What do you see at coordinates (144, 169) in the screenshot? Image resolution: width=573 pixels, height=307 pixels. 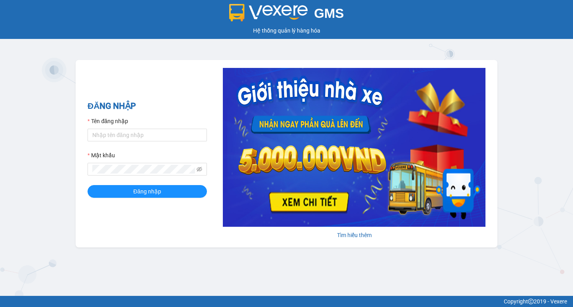 I see `input: Mật khẩu` at bounding box center [144, 169].